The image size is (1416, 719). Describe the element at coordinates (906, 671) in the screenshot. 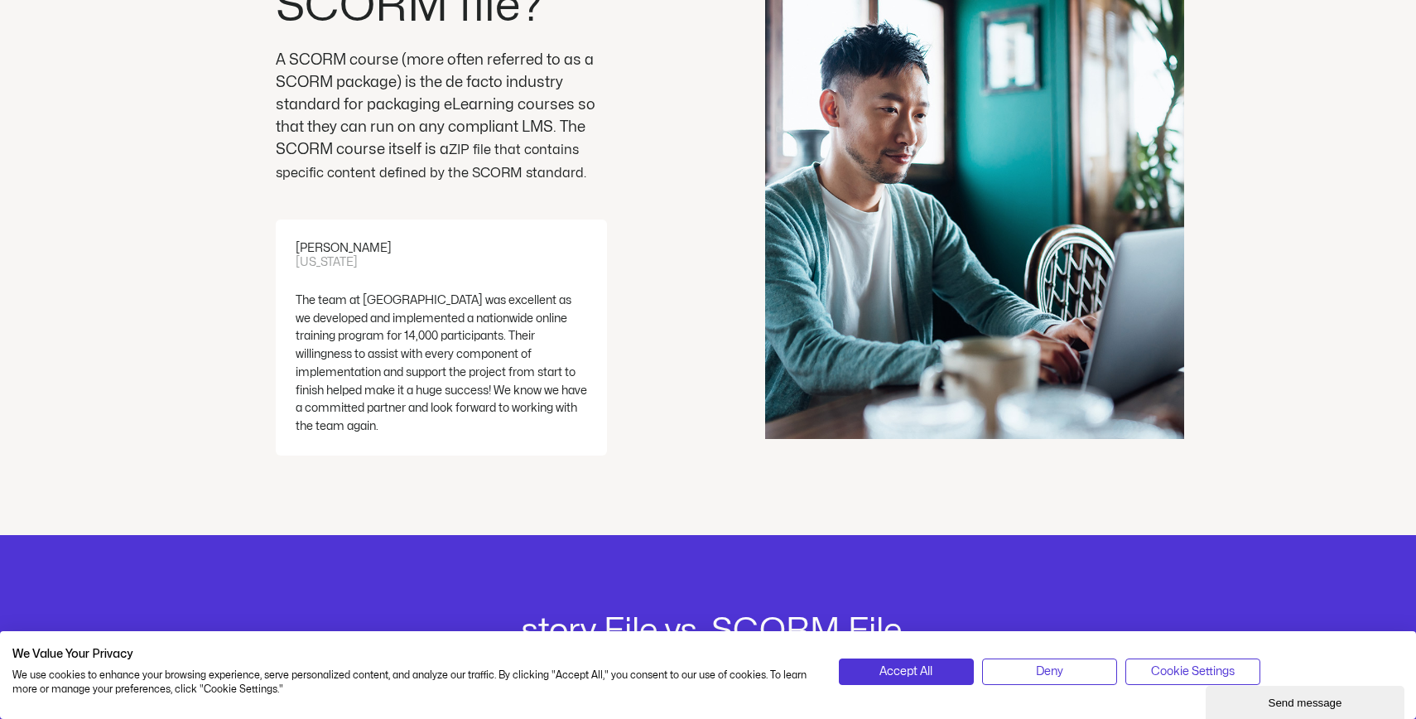

I see `button: Accept all cookies` at that location.